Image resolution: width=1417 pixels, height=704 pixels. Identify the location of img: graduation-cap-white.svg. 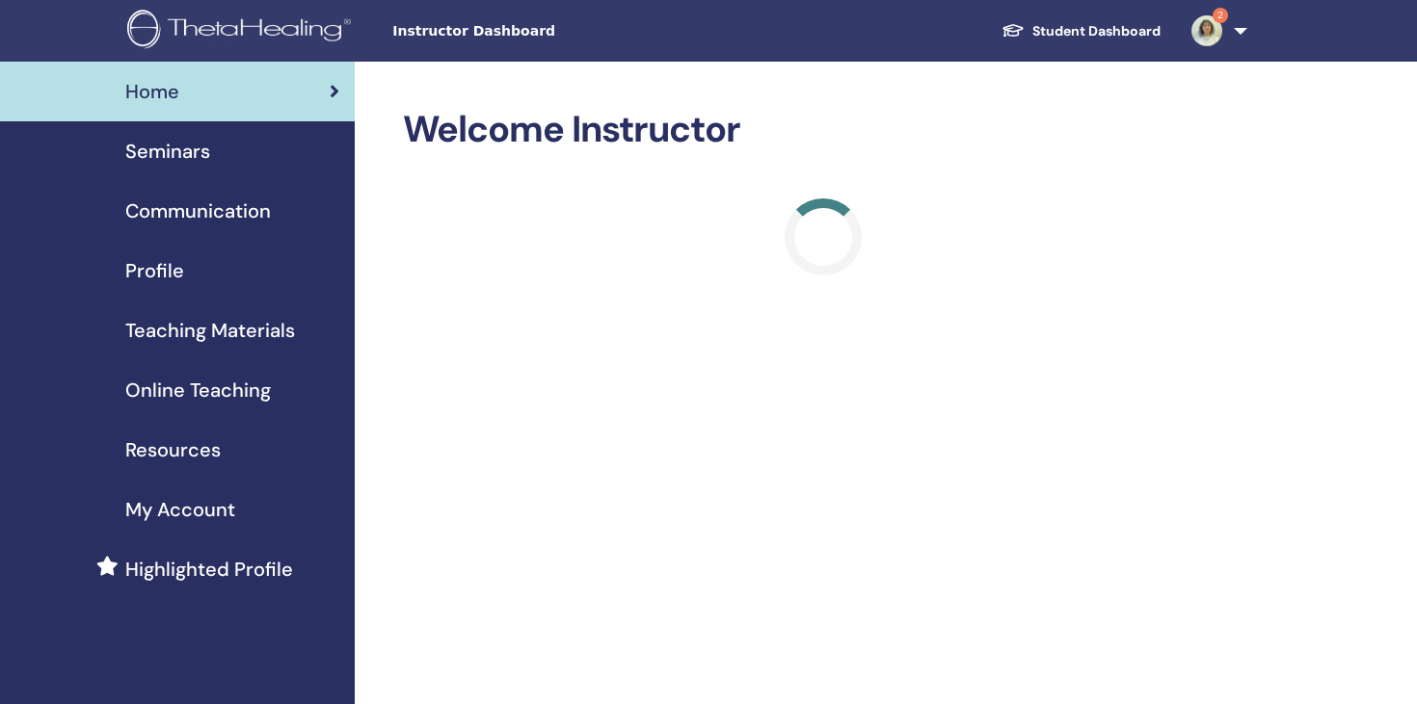
(1013, 30).